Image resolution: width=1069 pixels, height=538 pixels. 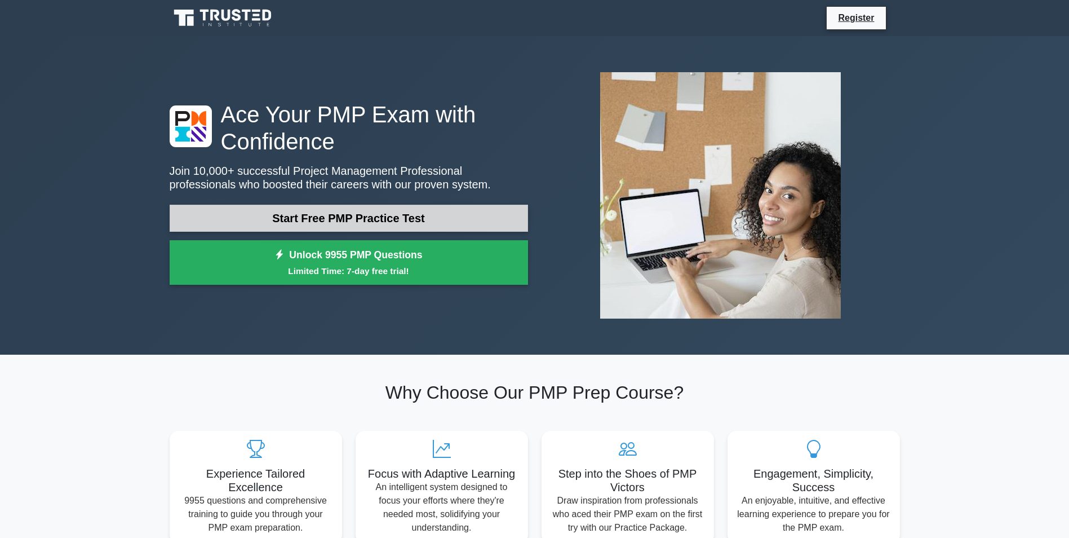 What do you see at coordinates (349, 178) in the screenshot?
I see `p: Join 10,000+ successful Project Management Professional professionals who boosted their careers w...` at bounding box center [349, 178].